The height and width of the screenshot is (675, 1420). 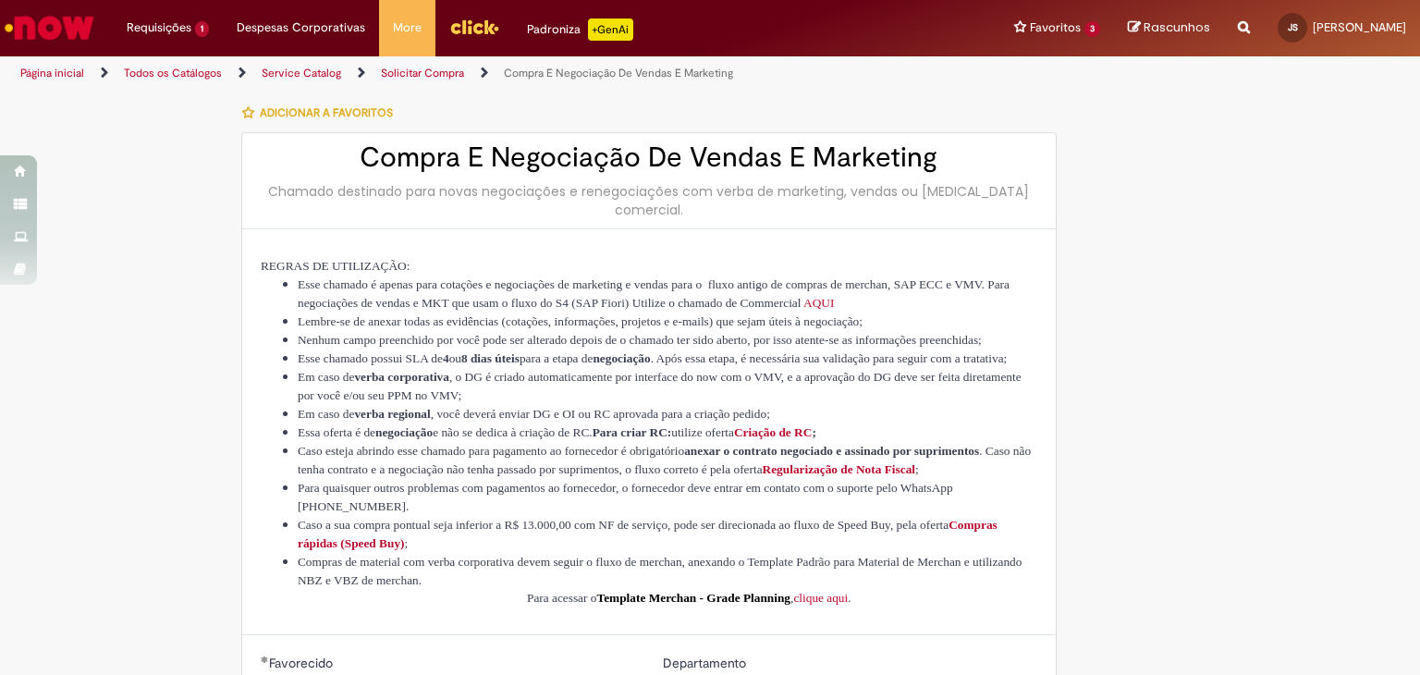 What do you see at coordinates (554, 284) in the screenshot?
I see `span: cotações e negociações de marketing e vendas` at bounding box center [554, 284].